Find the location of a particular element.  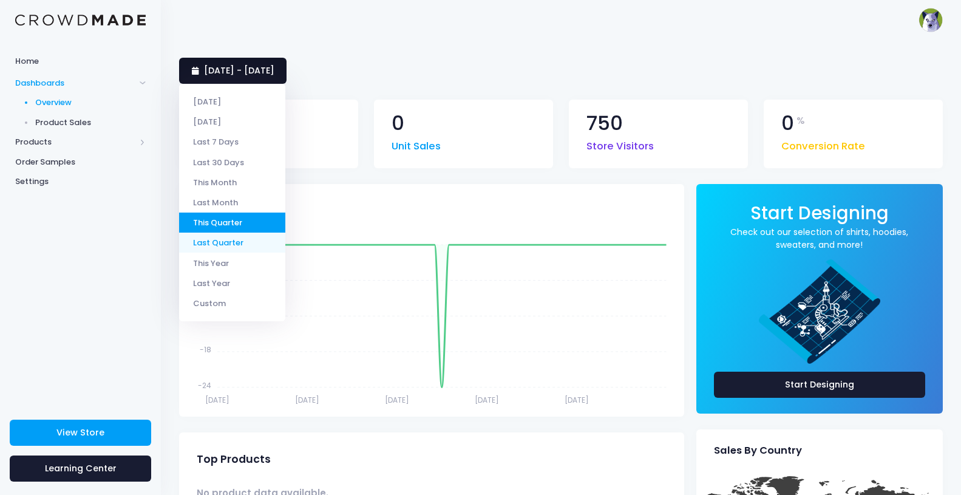

img: User is located at coordinates (930, 20).